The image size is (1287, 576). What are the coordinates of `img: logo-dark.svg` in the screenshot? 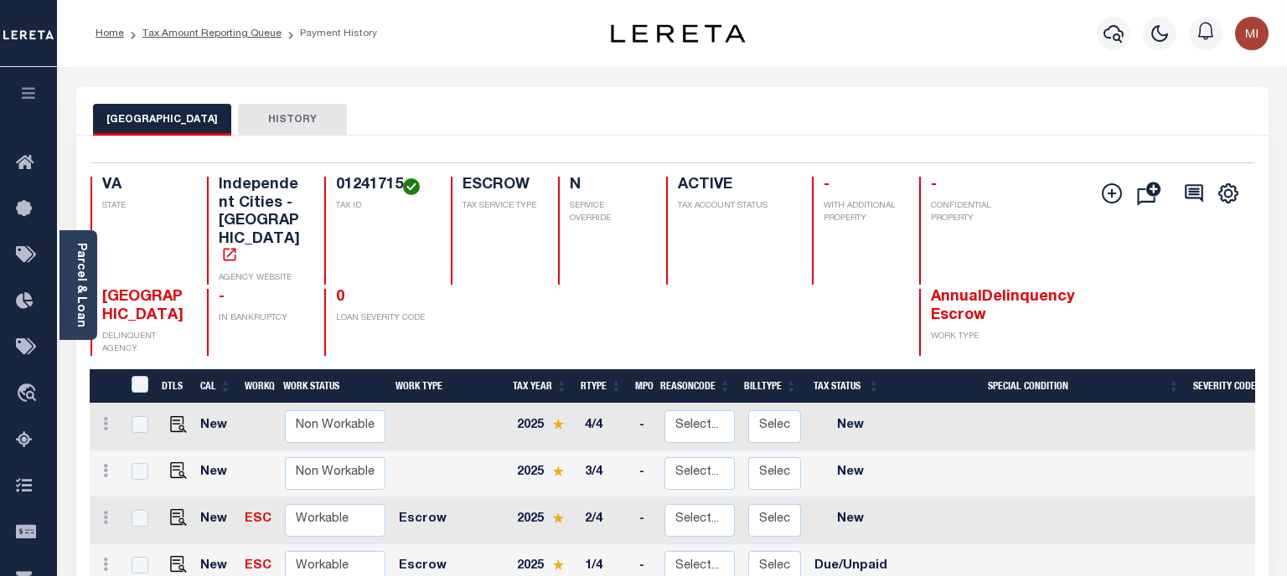 It's located at (678, 34).